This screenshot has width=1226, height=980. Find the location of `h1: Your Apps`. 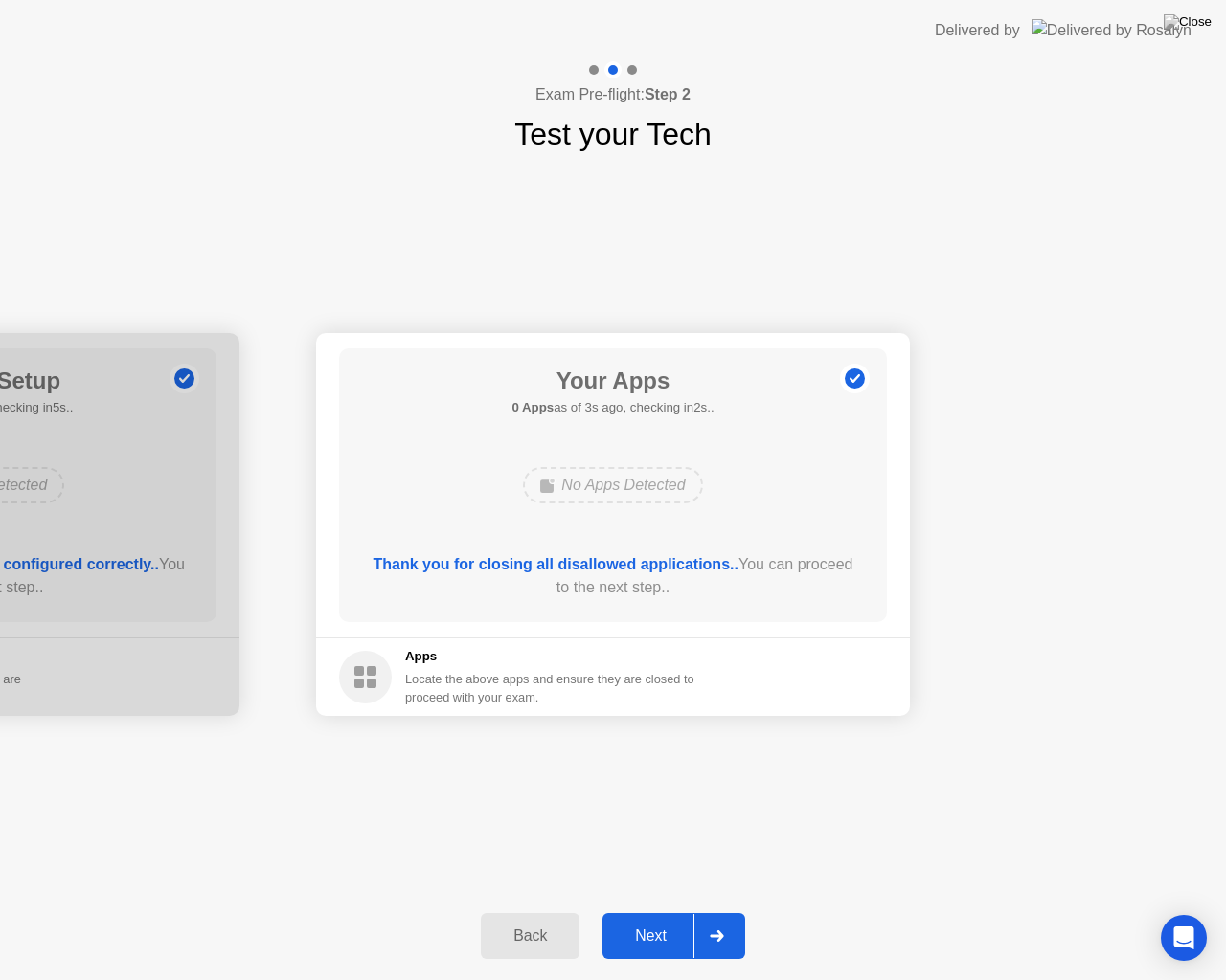

h1: Your Apps is located at coordinates (613, 381).